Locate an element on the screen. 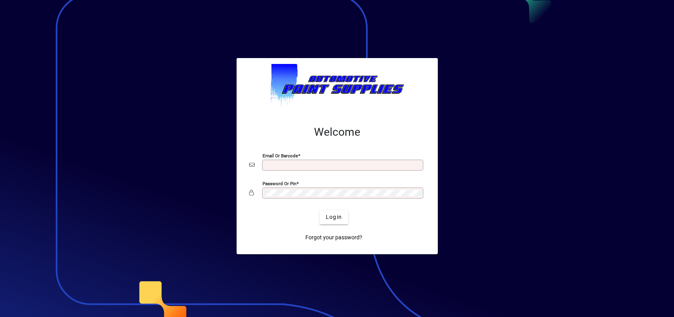 The image size is (674, 317). button: Login is located at coordinates (334, 218).